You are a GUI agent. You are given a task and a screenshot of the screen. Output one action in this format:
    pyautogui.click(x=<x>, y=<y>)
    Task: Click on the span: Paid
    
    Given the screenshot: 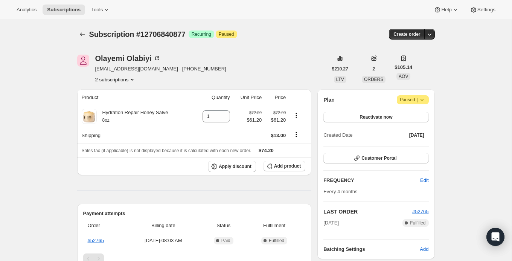 What is the action you would take?
    pyautogui.click(x=226, y=241)
    